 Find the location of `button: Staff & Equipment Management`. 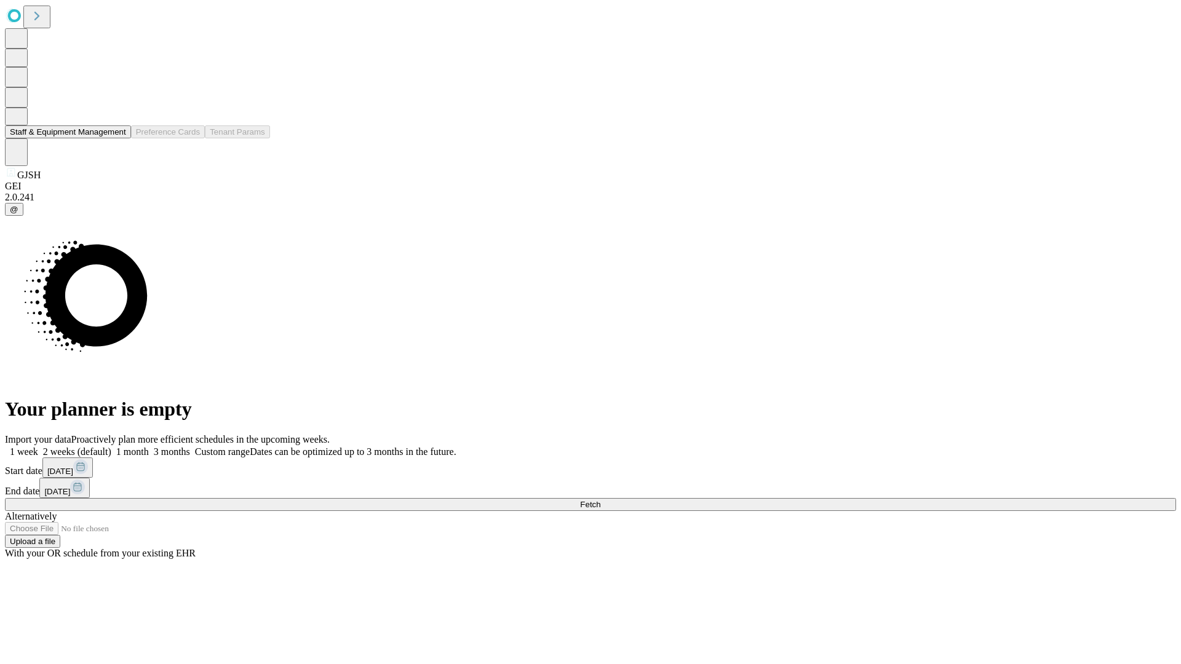

button: Staff & Equipment Management is located at coordinates (68, 132).